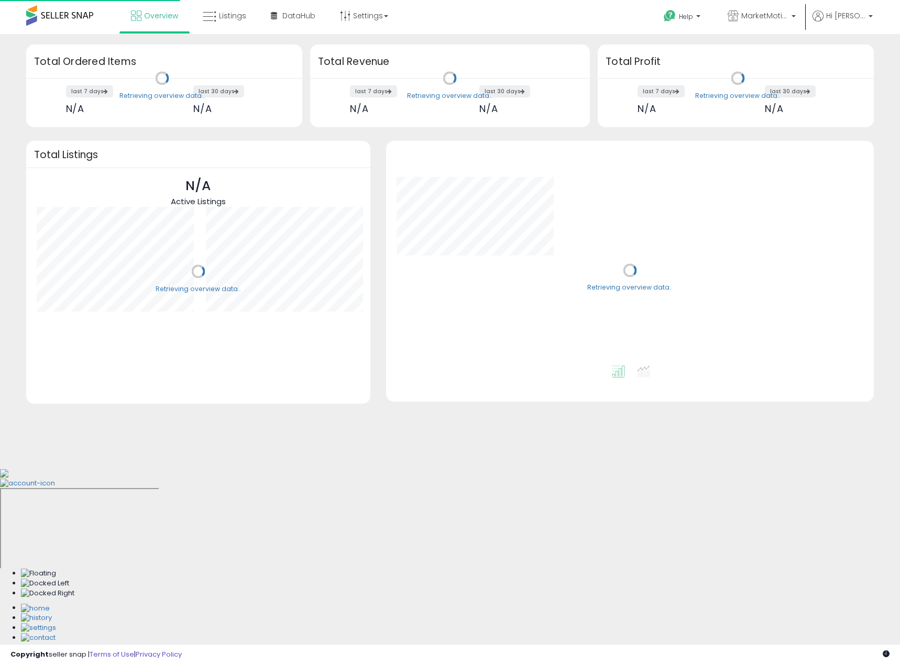  I want to click on img: History, so click(36, 618).